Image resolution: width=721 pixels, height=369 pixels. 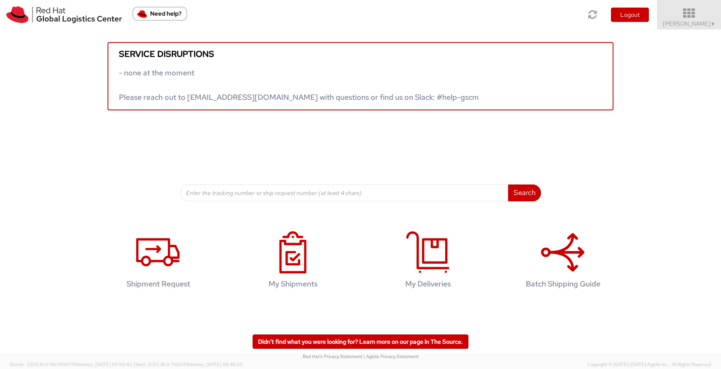 What do you see at coordinates (332, 357) in the screenshot?
I see `a: Red Hat's Privacy Statement` at bounding box center [332, 357].